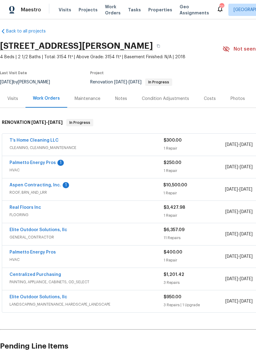 This screenshot has width=256, height=351. What do you see at coordinates (65, 10) in the screenshot?
I see `span: Visits` at bounding box center [65, 10].